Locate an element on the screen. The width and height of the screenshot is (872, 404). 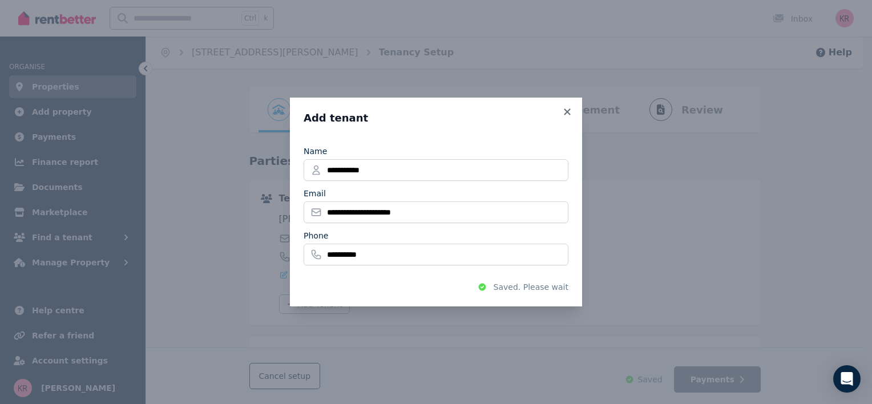
label: Name is located at coordinates (315, 151).